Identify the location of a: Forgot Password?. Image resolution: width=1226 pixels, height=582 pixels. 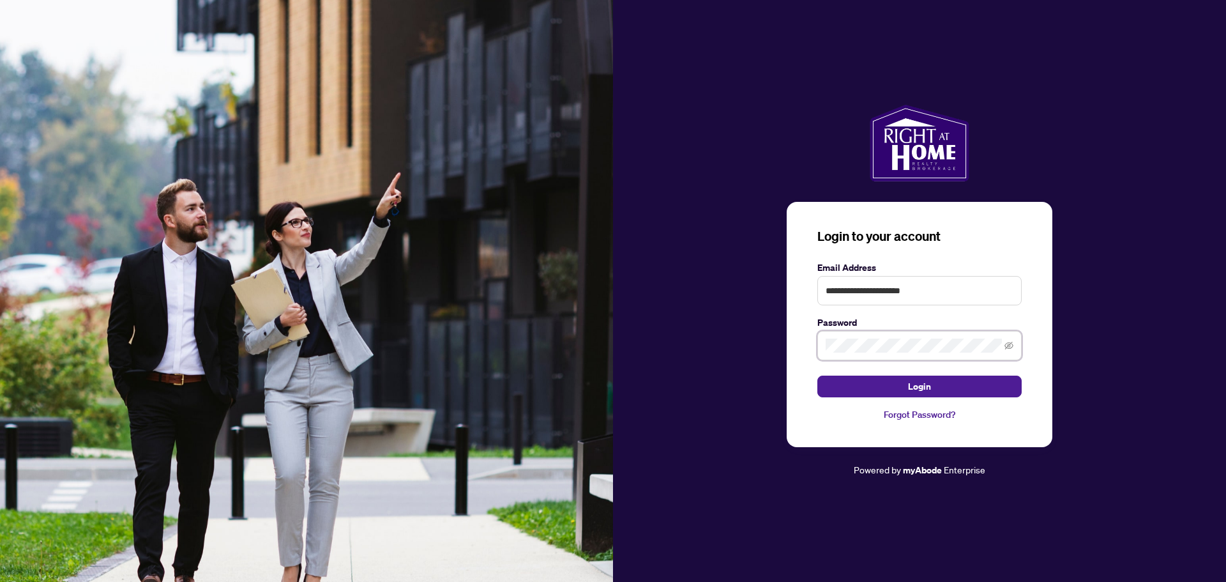
(920, 414).